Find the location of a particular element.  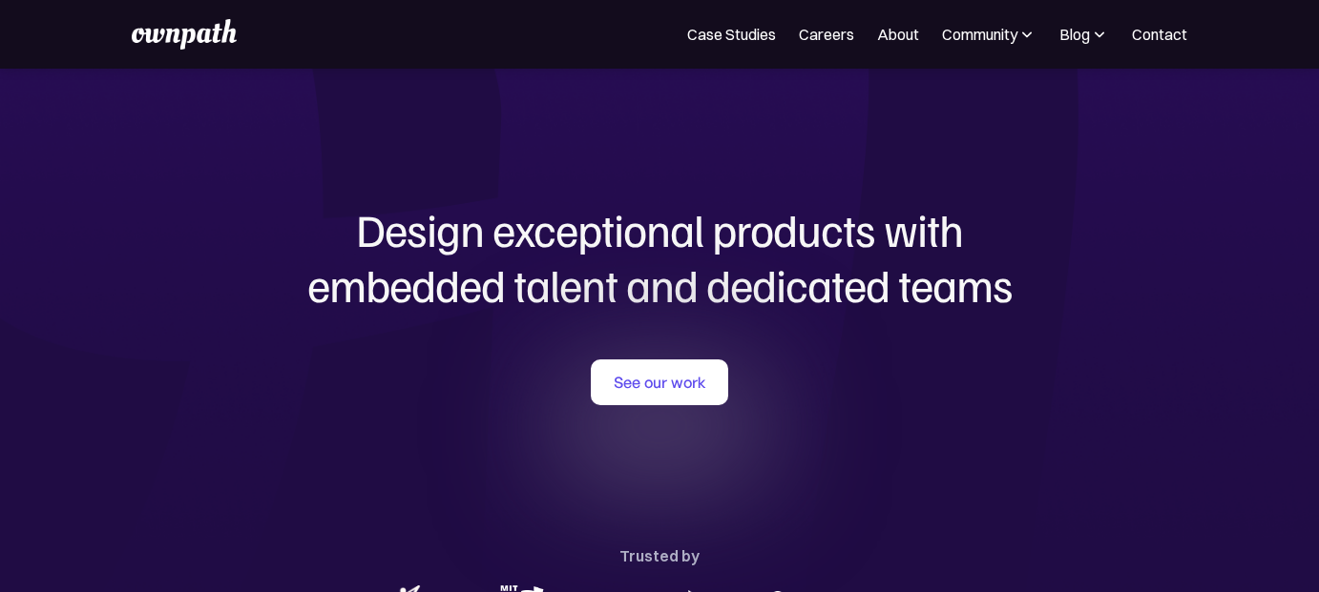

h1: Design exceptional products with embedded talent and dedicated teams is located at coordinates (659, 257).